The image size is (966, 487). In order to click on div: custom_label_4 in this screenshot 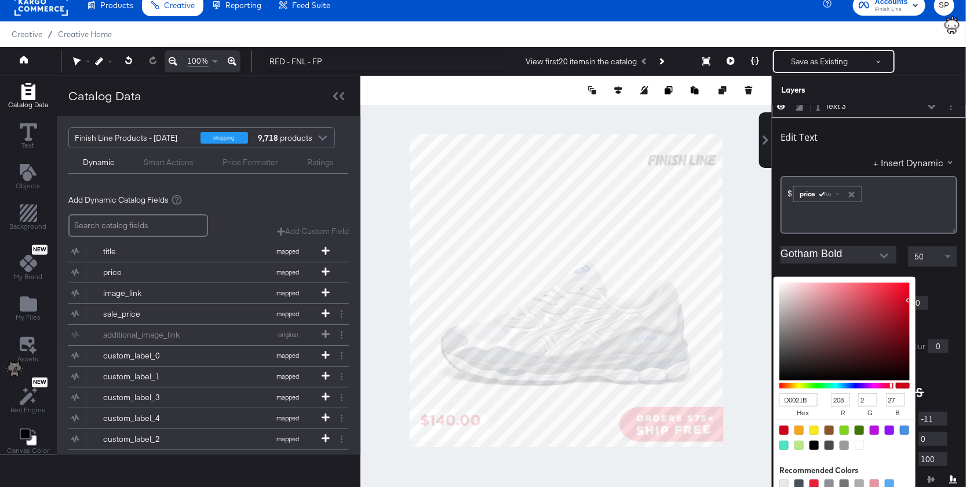, I will do `click(145, 418)`.